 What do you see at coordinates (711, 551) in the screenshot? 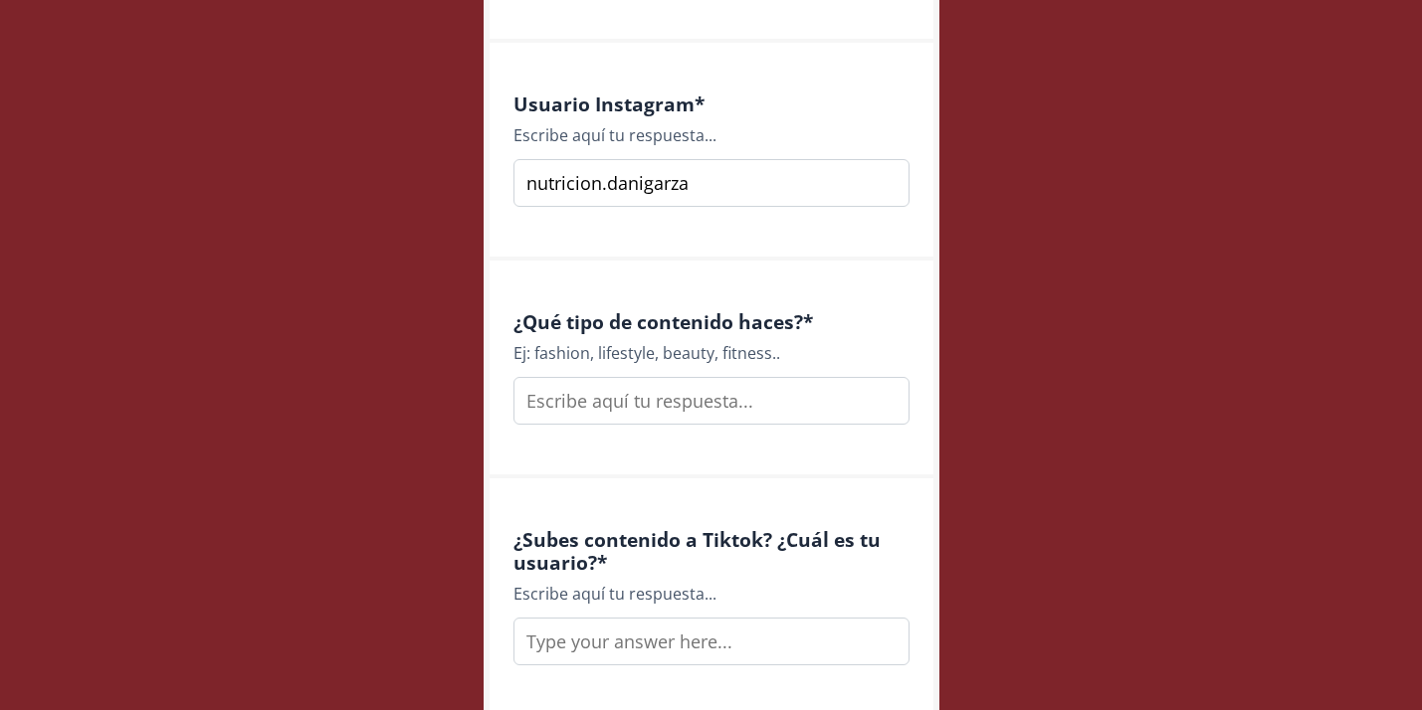
I see `h4: ¿Subes contenido a Tiktok? ¿Cuál es tu usuario? *` at bounding box center [711, 551].